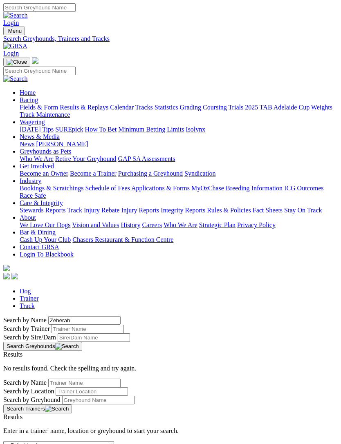  Describe the element at coordinates (27, 92) in the screenshot. I see `a: Home` at that location.